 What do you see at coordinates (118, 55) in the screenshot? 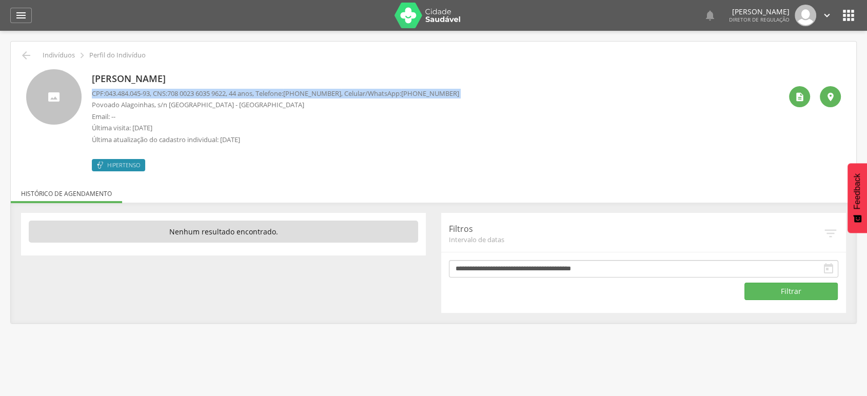
I see `p: Perfil do Indivíduo` at bounding box center [118, 55].